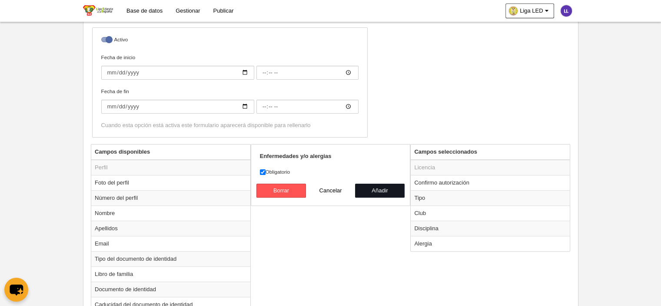 This screenshot has width=661, height=306. What do you see at coordinates (171, 228) in the screenshot?
I see `td: Apellidos` at bounding box center [171, 228].